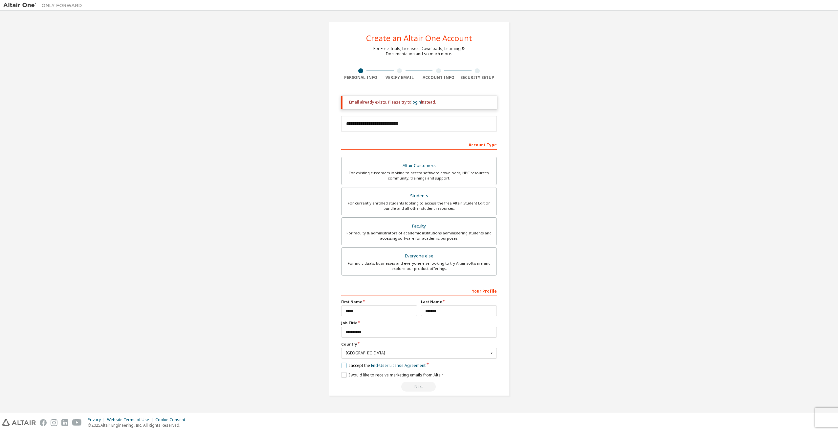  Describe the element at coordinates (19, 422) in the screenshot. I see `img: altair_logo.svg` at that location.